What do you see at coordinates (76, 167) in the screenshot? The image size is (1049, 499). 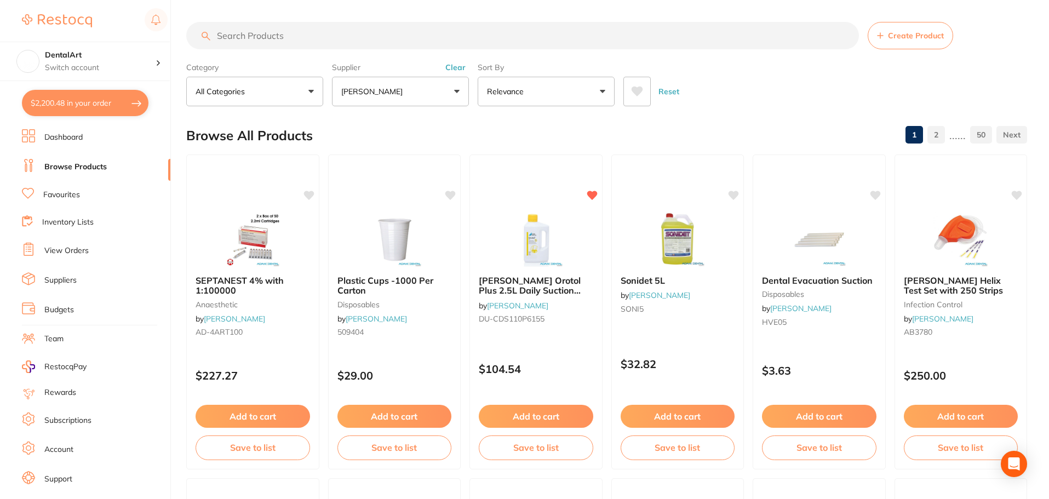 I see `a: Browse Products` at bounding box center [76, 167].